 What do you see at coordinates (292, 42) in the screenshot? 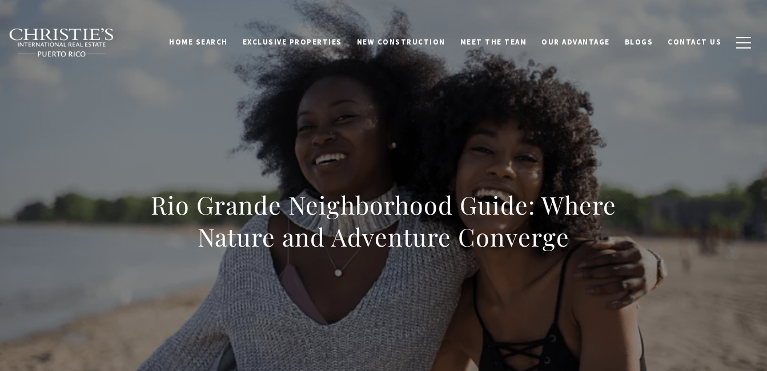
I see `a: Exclusive Properties` at bounding box center [292, 42].